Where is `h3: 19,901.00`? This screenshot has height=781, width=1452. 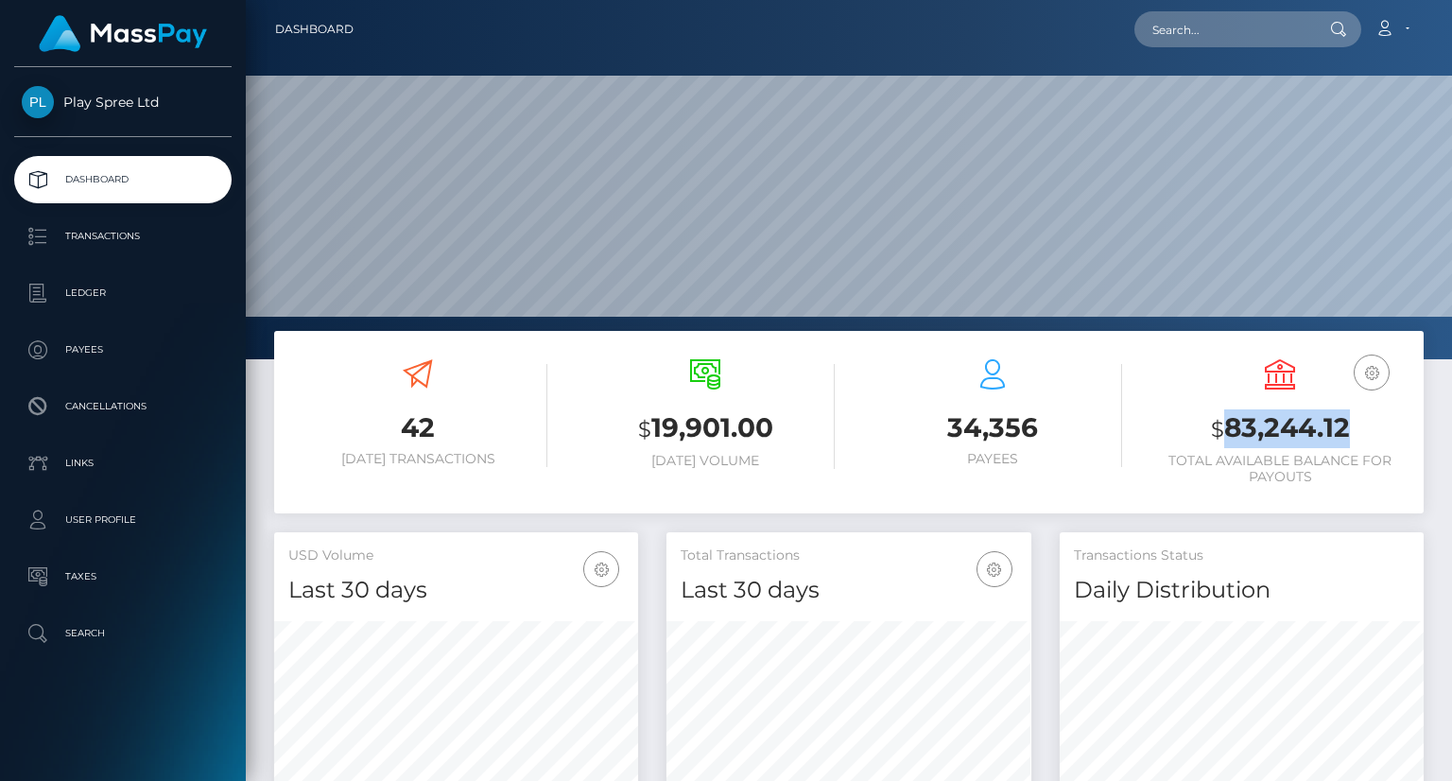
h3: 19,901.00 is located at coordinates (705, 428).